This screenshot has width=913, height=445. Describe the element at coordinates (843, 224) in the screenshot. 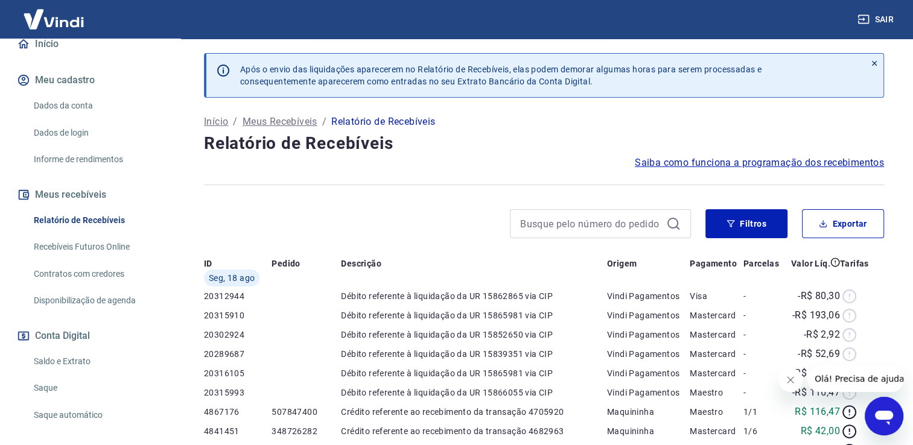

I see `button: Exportar` at that location.